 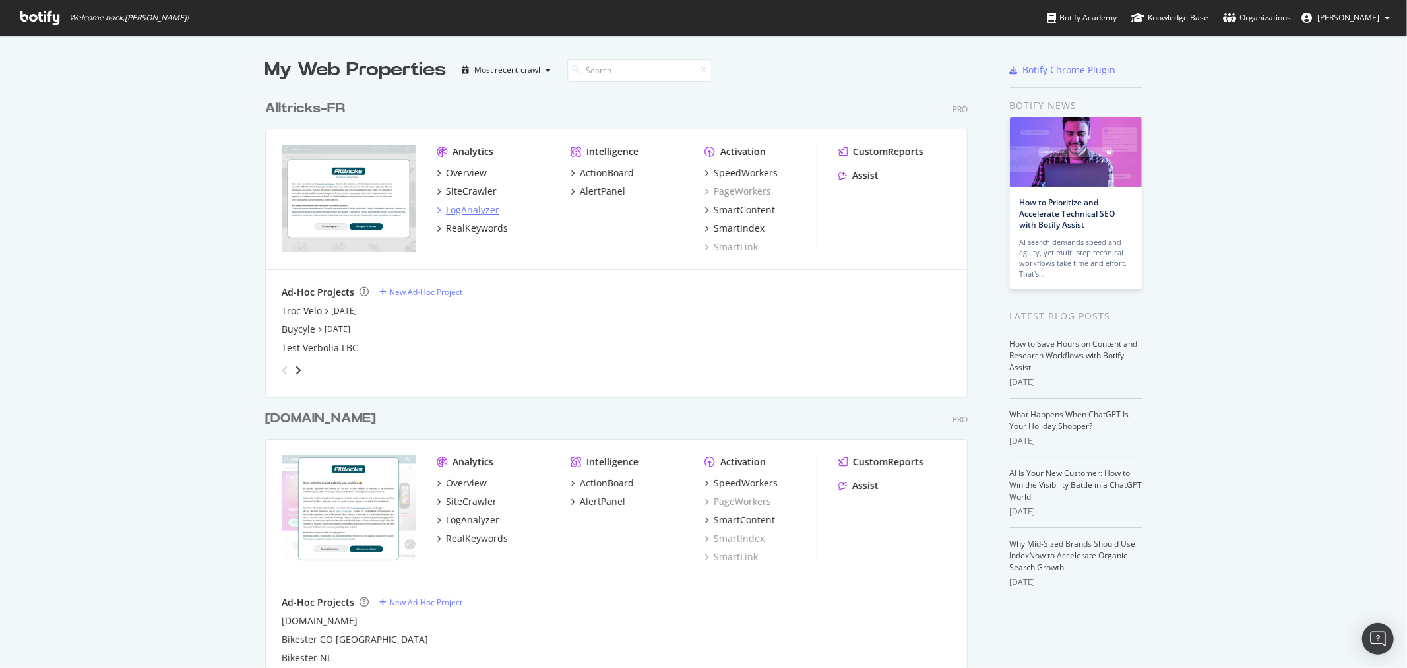 What do you see at coordinates (640, 70) in the screenshot?
I see `input: Search` at bounding box center [640, 70].